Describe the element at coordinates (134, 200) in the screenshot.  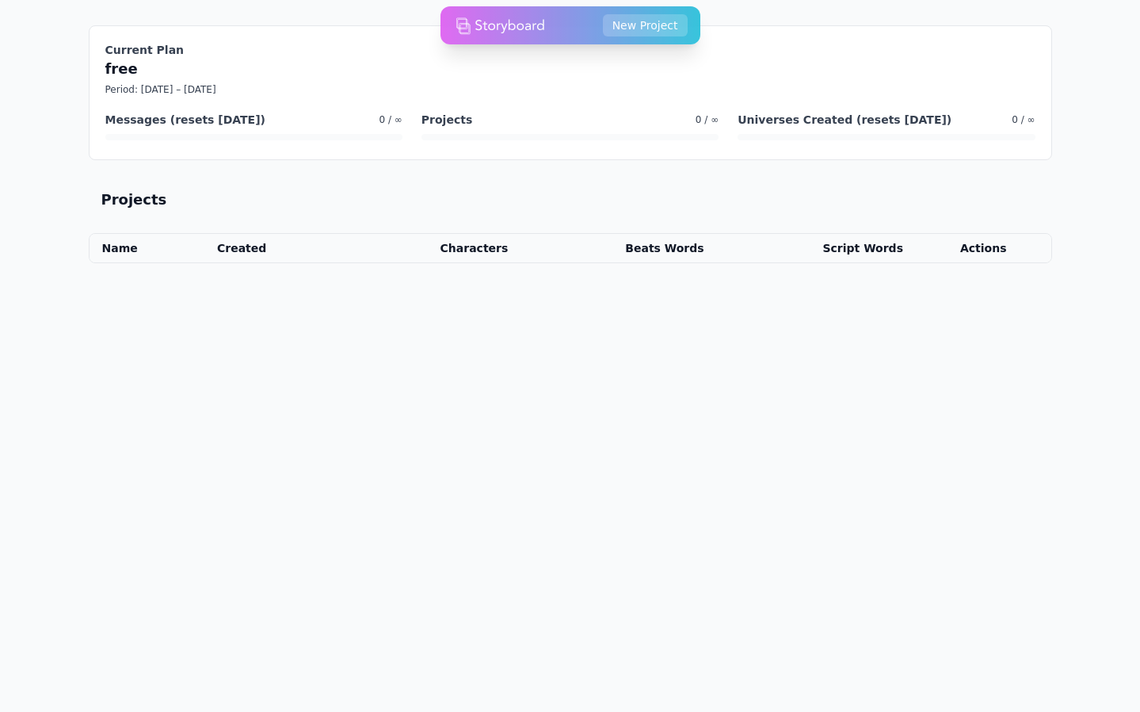
I see `h2: Projects` at that location.